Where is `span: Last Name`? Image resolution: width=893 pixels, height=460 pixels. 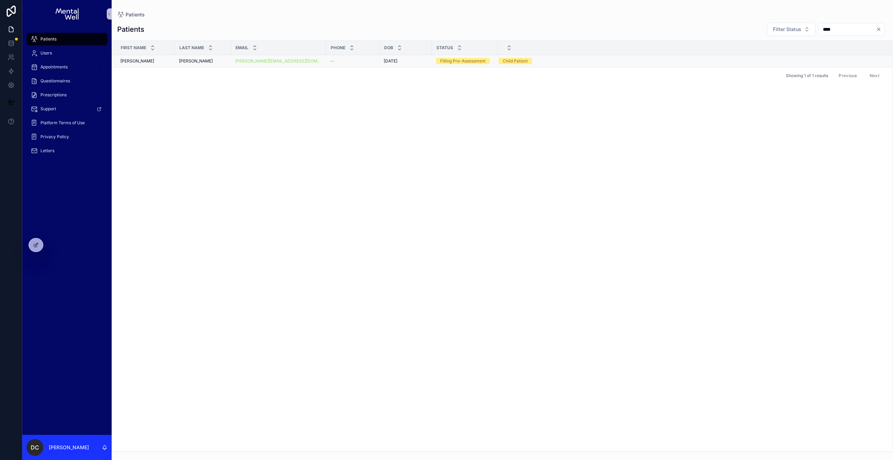 span: Last Name is located at coordinates (191, 48).